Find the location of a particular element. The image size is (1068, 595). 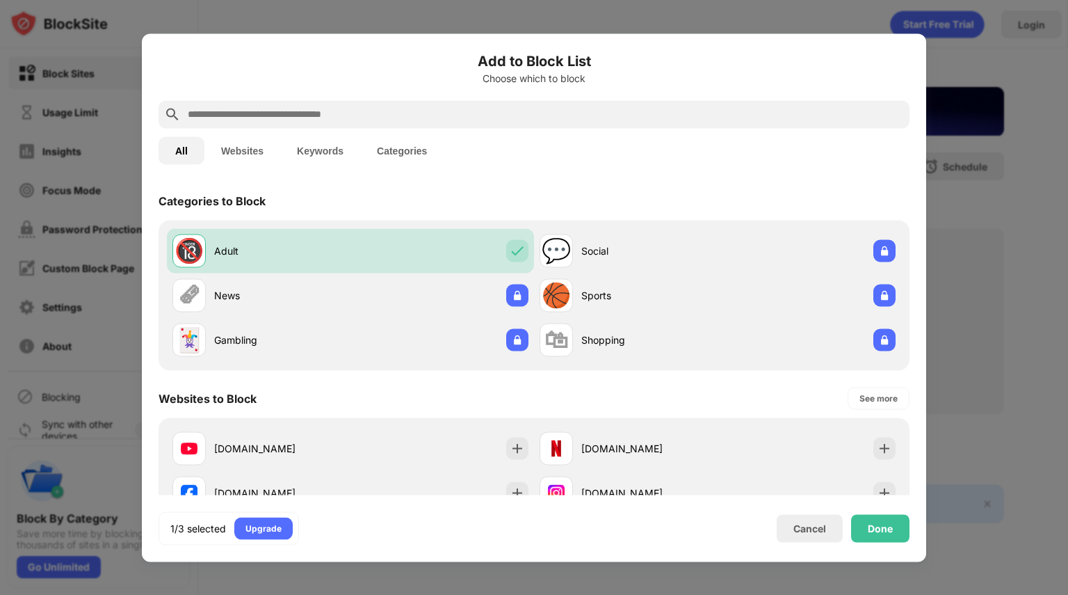

div: 1/3 selected is located at coordinates (198, 528).